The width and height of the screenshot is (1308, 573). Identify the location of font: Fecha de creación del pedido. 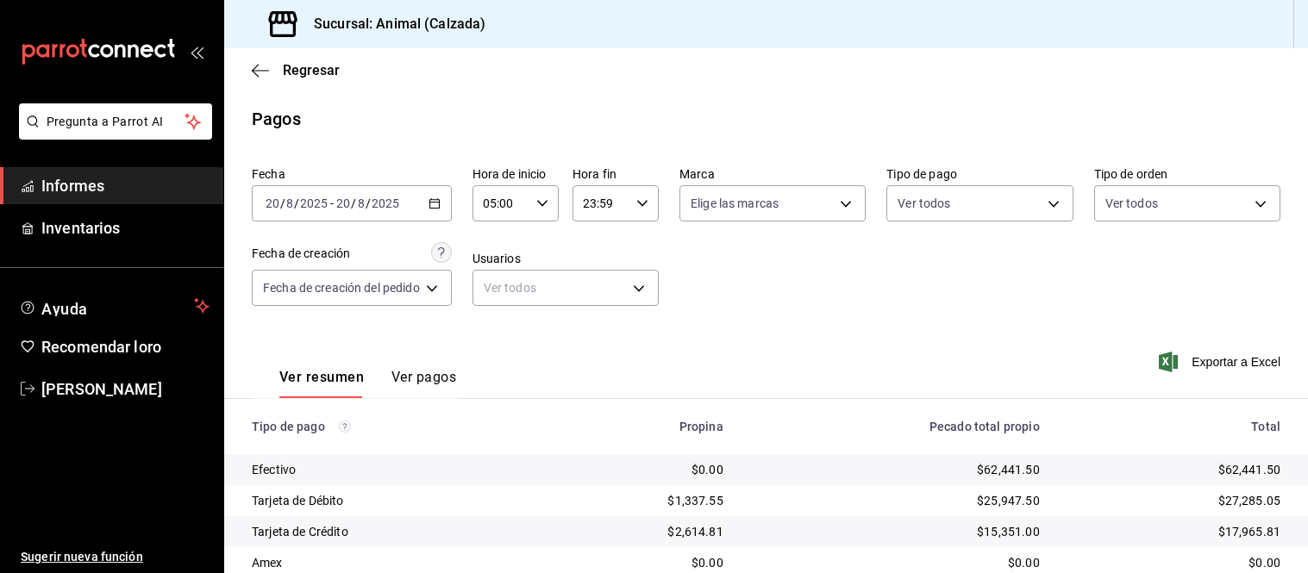
(341, 288).